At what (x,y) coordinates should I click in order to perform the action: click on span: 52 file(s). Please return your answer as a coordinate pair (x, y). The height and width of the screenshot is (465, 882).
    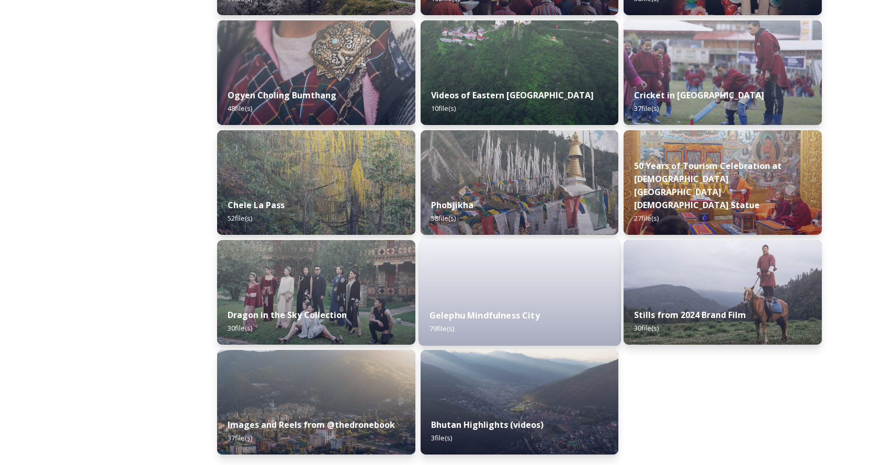
    Looking at the image, I should click on (240, 218).